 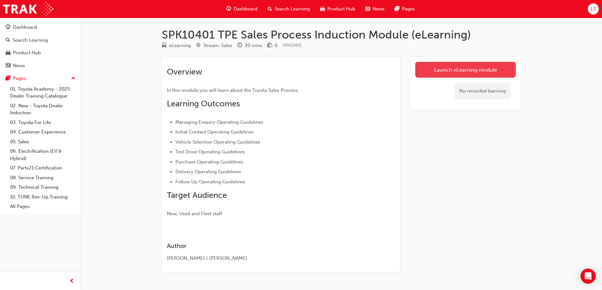 I want to click on a: search-iconSearch Learning, so click(x=289, y=9).